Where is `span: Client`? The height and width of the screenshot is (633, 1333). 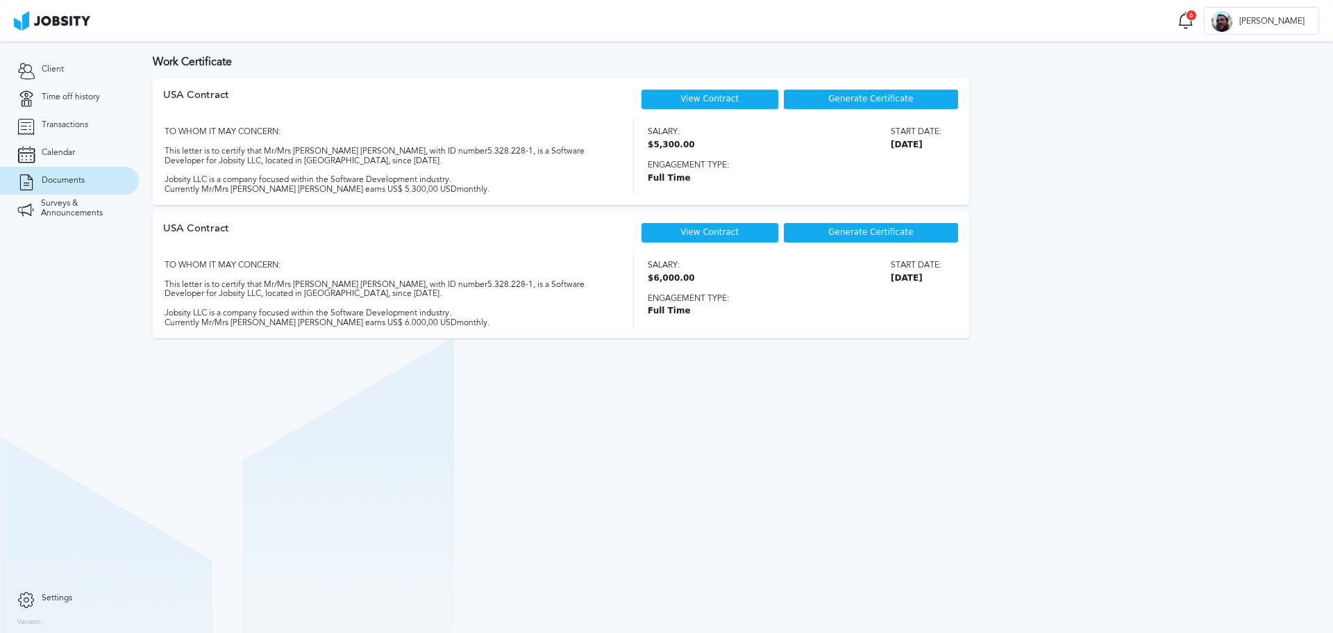 span: Client is located at coordinates (53, 69).